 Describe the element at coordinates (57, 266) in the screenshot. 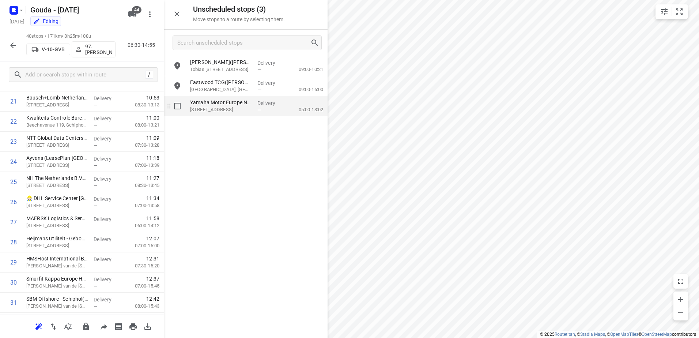

I see `p: Evert van de Beekstraat 364, Schiphol` at that location.